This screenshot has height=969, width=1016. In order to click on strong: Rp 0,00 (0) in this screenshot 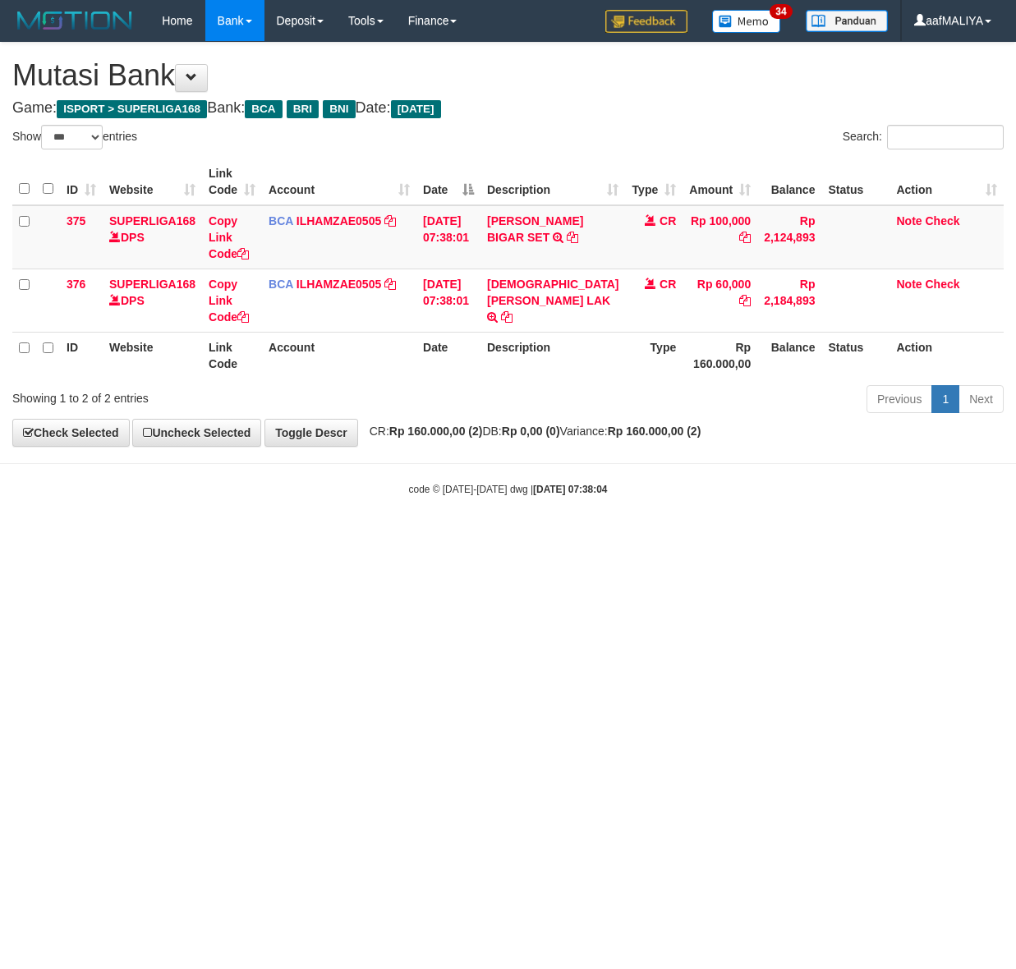, I will do `click(531, 431)`.